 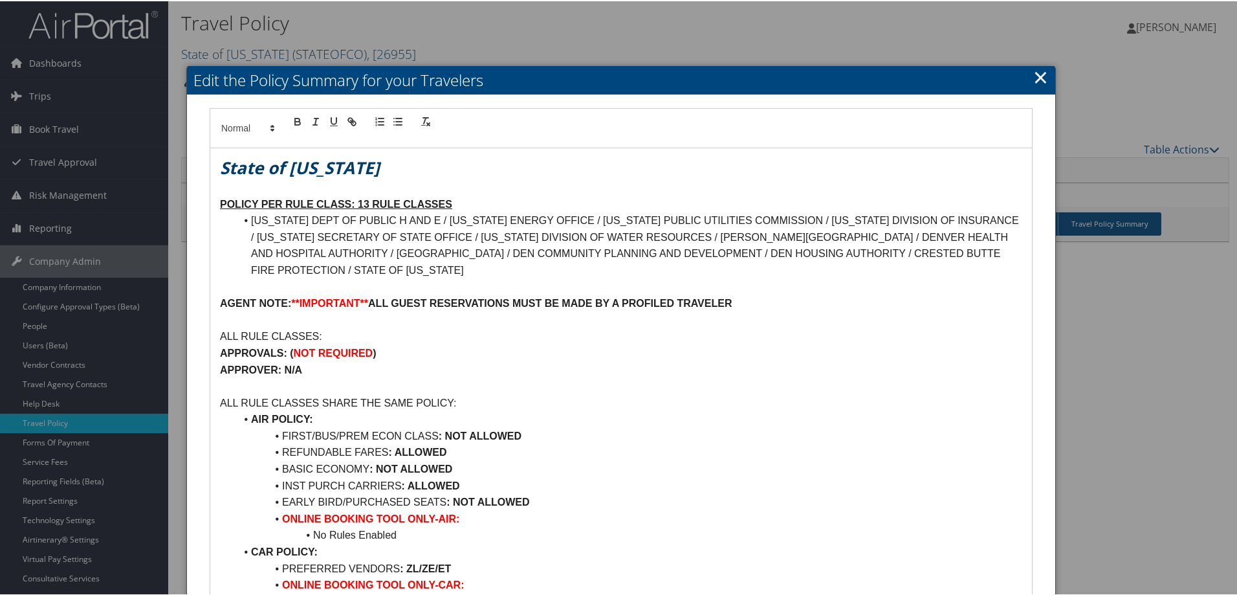 What do you see at coordinates (629, 501) in the screenshot?
I see `li: EARLY BIRD/PURCHASED SEATS` at bounding box center [629, 501].